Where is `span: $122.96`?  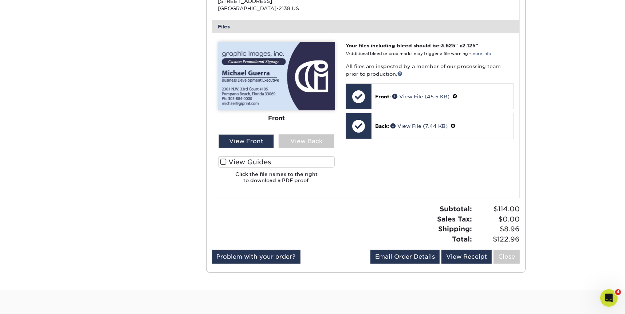
span: $122.96 is located at coordinates (496, 239).